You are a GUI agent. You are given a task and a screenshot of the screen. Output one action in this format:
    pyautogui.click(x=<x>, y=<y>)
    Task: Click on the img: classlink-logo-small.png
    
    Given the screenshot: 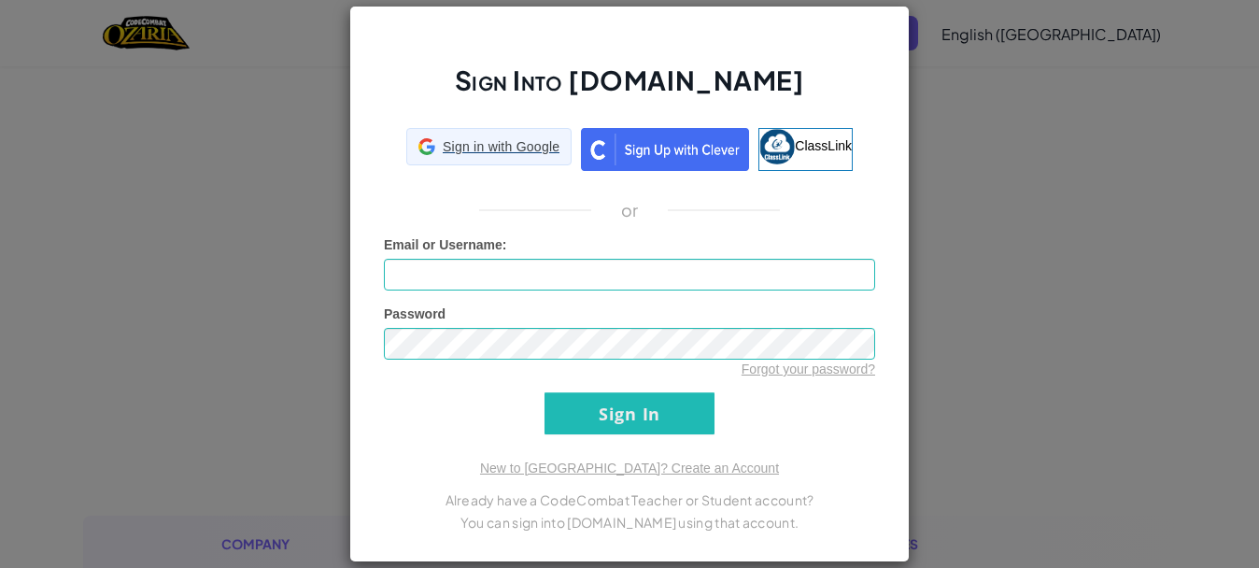 What is the action you would take?
    pyautogui.click(x=777, y=147)
    